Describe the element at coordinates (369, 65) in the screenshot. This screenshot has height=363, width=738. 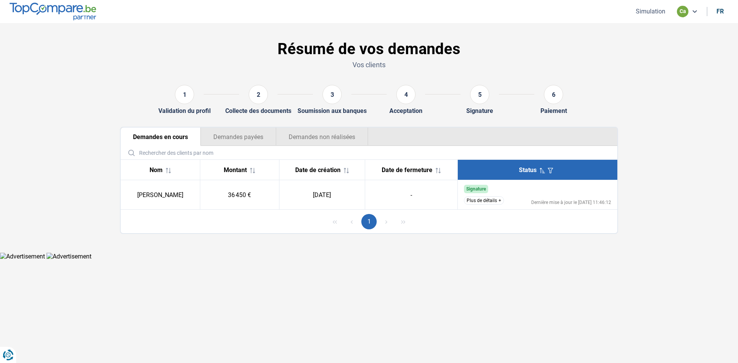
I see `p: Vos clients` at that location.